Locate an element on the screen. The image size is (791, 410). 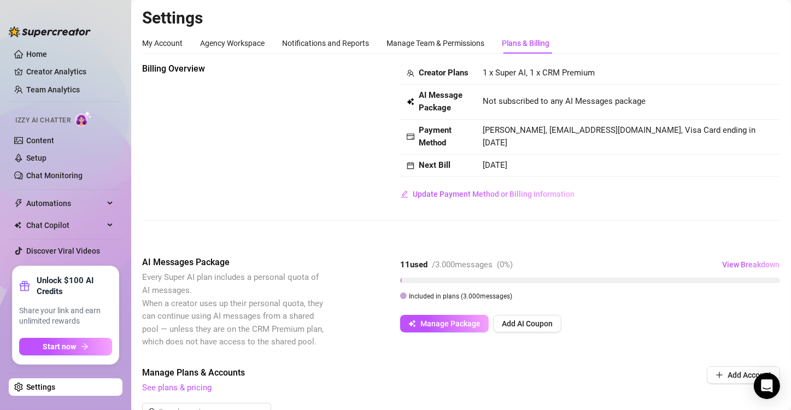
span: ( 0 %) is located at coordinates (504, 265).